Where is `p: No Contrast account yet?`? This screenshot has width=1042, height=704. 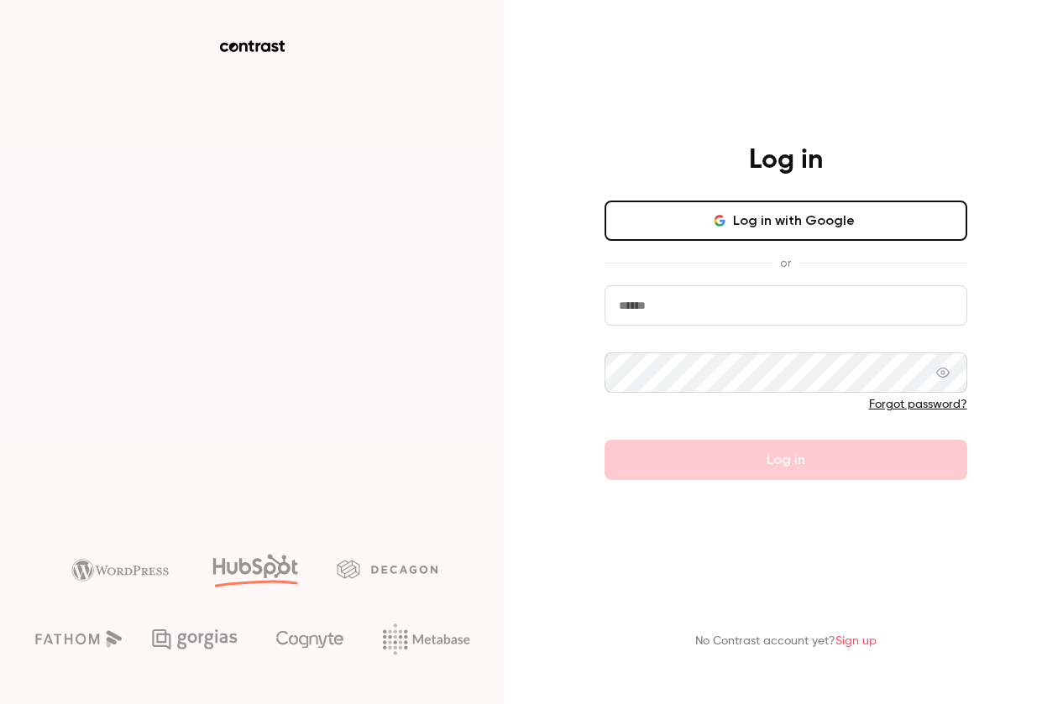
p: No Contrast account yet? is located at coordinates (786, 641).